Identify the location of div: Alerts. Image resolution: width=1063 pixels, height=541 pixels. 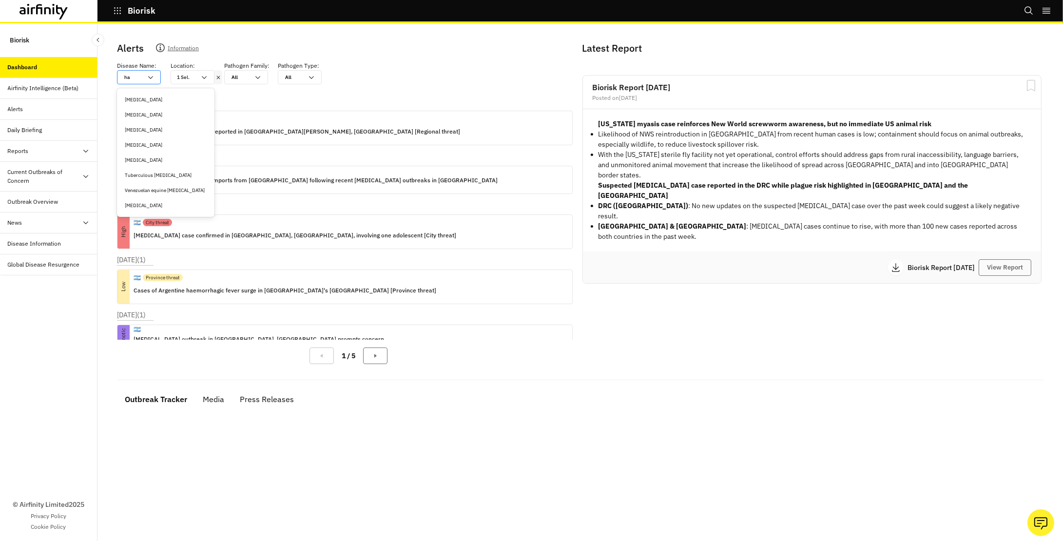
(16, 109).